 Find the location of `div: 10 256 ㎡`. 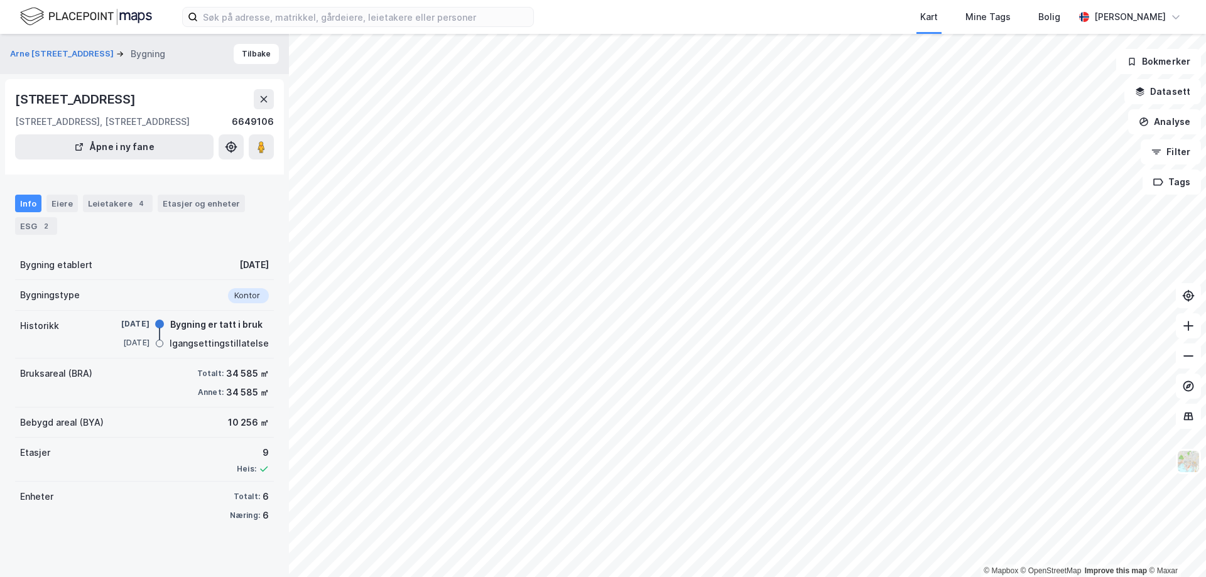

div: 10 256 ㎡ is located at coordinates (248, 423).